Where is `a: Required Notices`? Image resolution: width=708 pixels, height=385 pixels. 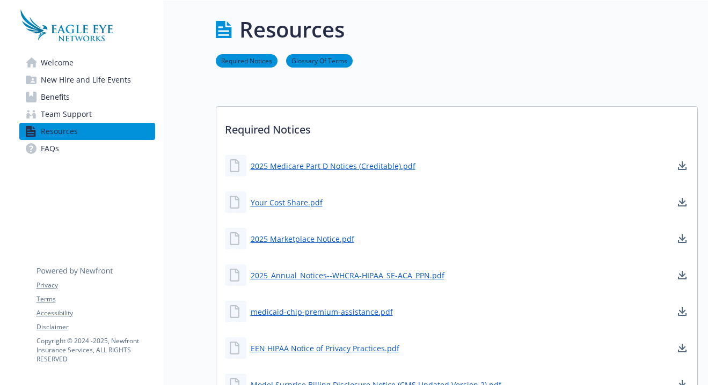 a: Required Notices is located at coordinates (246, 60).